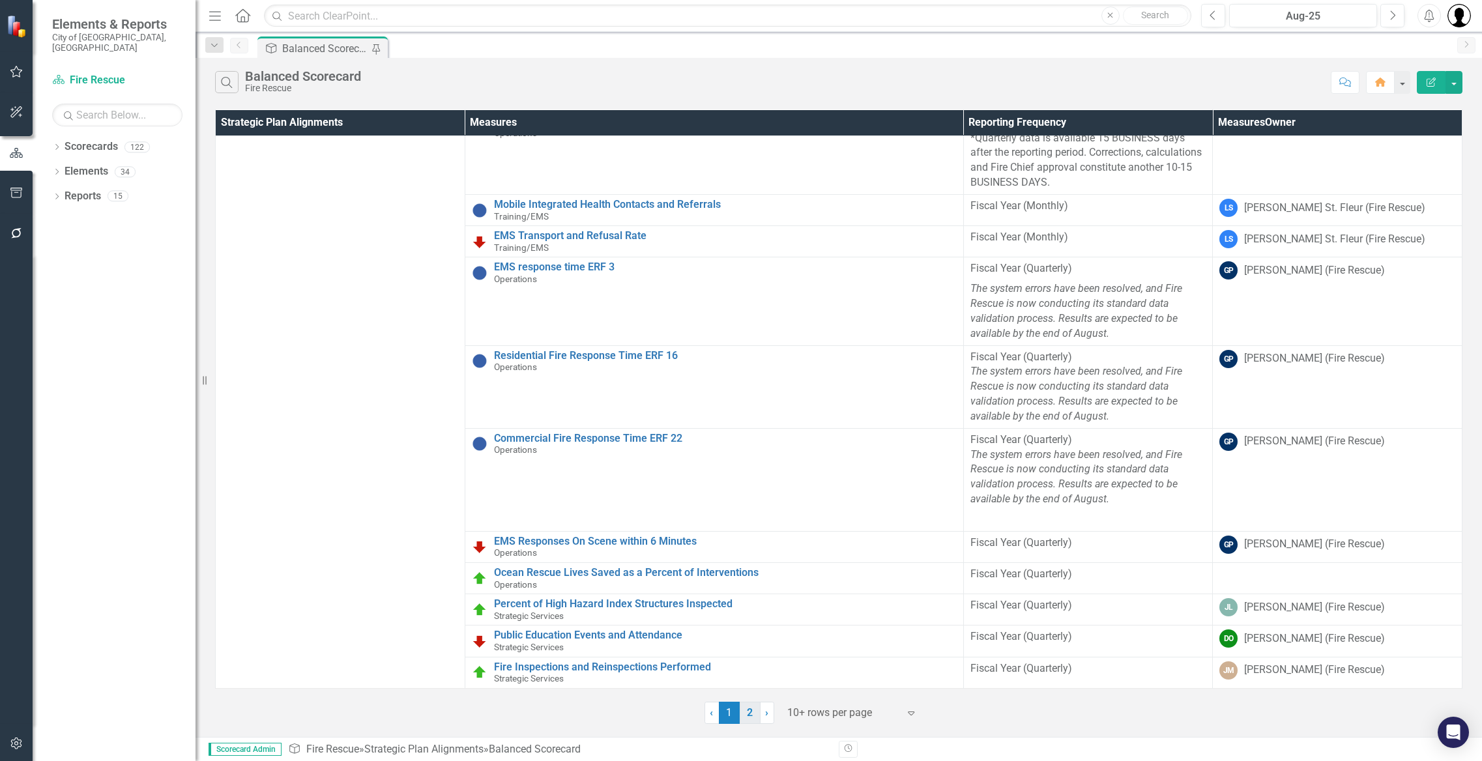  Describe the element at coordinates (750, 713) in the screenshot. I see `a: 2` at that location.